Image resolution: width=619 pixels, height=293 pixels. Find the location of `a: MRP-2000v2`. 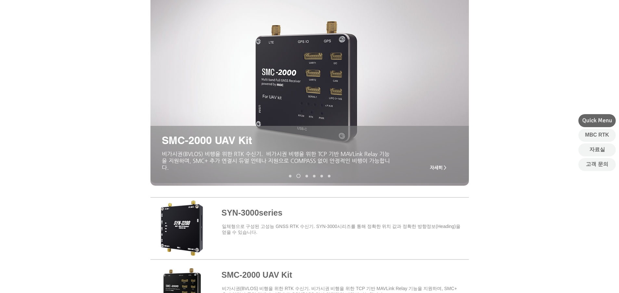

a: MRP-2000v2 is located at coordinates (307, 176).